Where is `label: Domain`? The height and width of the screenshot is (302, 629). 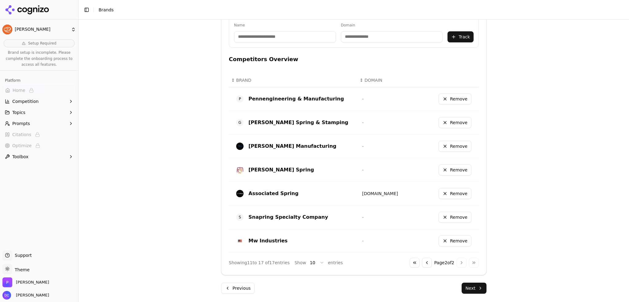
label: Domain is located at coordinates (392, 25).